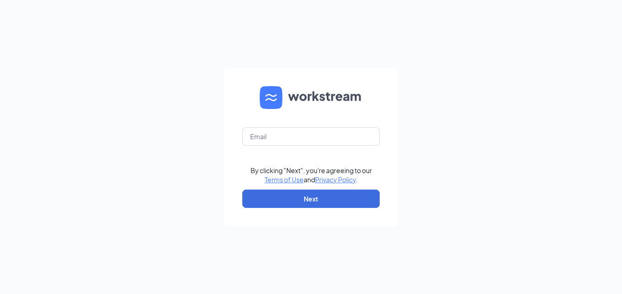 The width and height of the screenshot is (622, 294). I want to click on div: By clicking "Next", you're agreeing to our and ., so click(311, 175).